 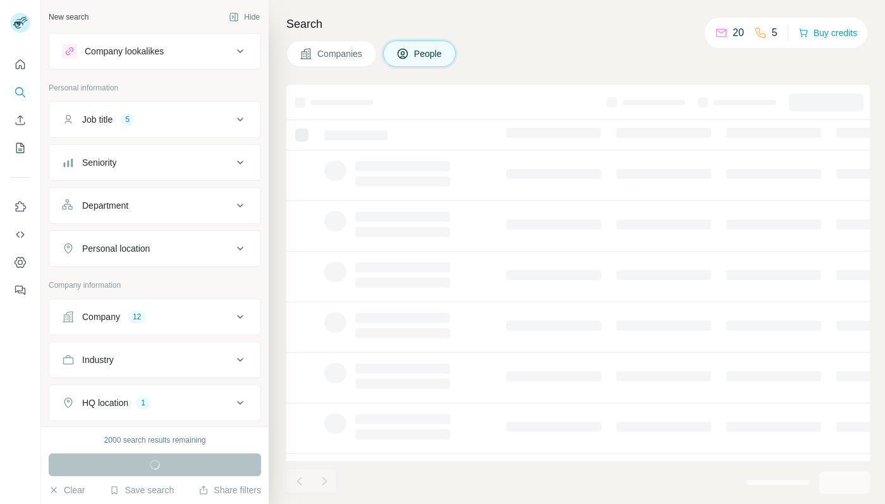 I want to click on p: 20, so click(x=739, y=33).